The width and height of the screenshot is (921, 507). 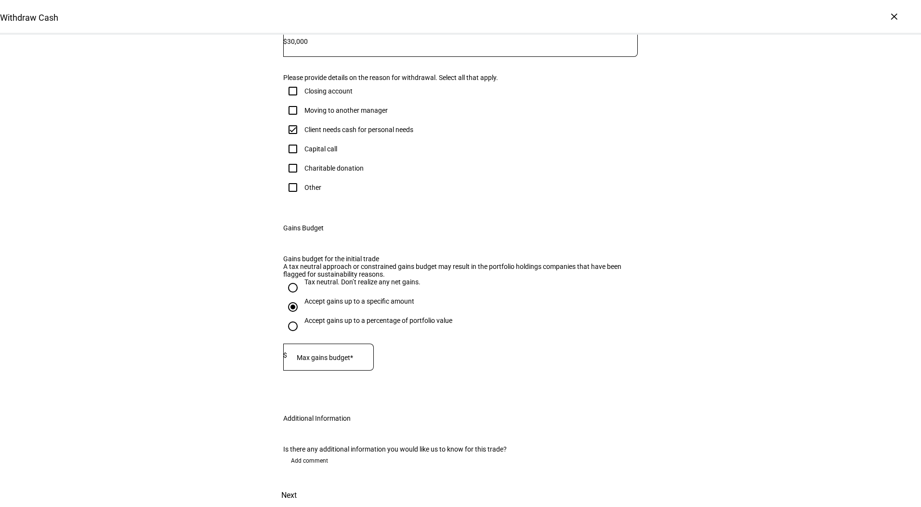 What do you see at coordinates (303, 228) in the screenshot?
I see `div: Gains Budget` at bounding box center [303, 228].